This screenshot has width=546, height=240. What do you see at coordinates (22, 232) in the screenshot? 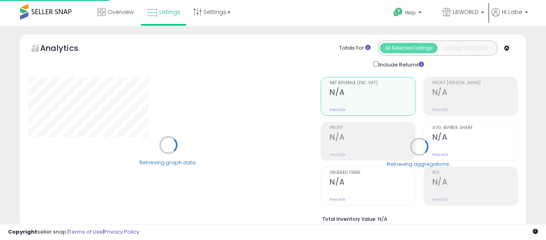
I see `strong: Copyright` at bounding box center [22, 232].